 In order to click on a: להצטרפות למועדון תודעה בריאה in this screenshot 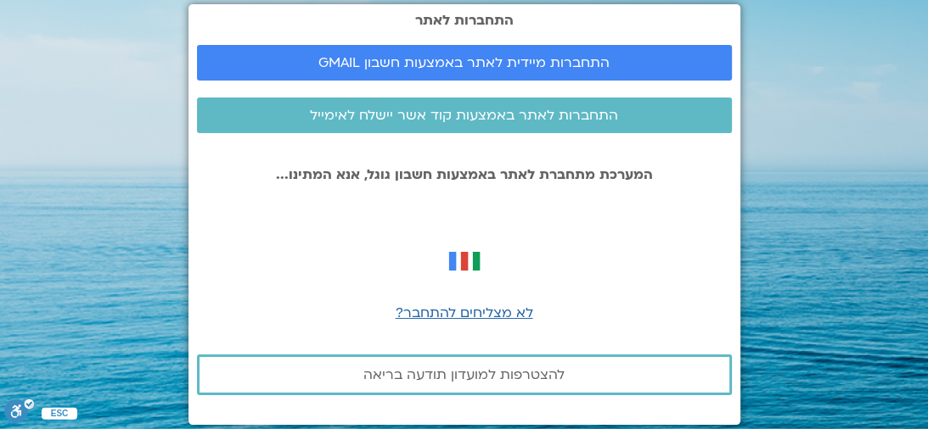, I will do `click(464, 375)`.